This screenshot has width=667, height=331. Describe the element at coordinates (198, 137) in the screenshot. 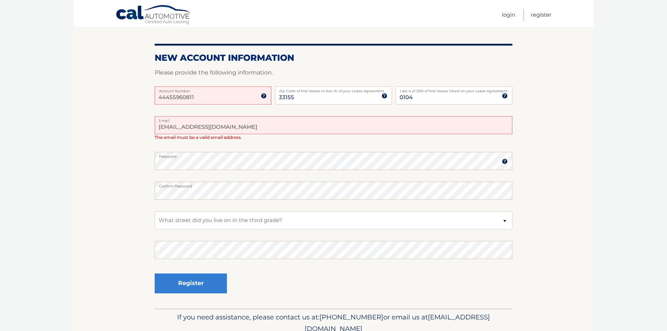

I see `span: The email must be a valid email address.` at that location.